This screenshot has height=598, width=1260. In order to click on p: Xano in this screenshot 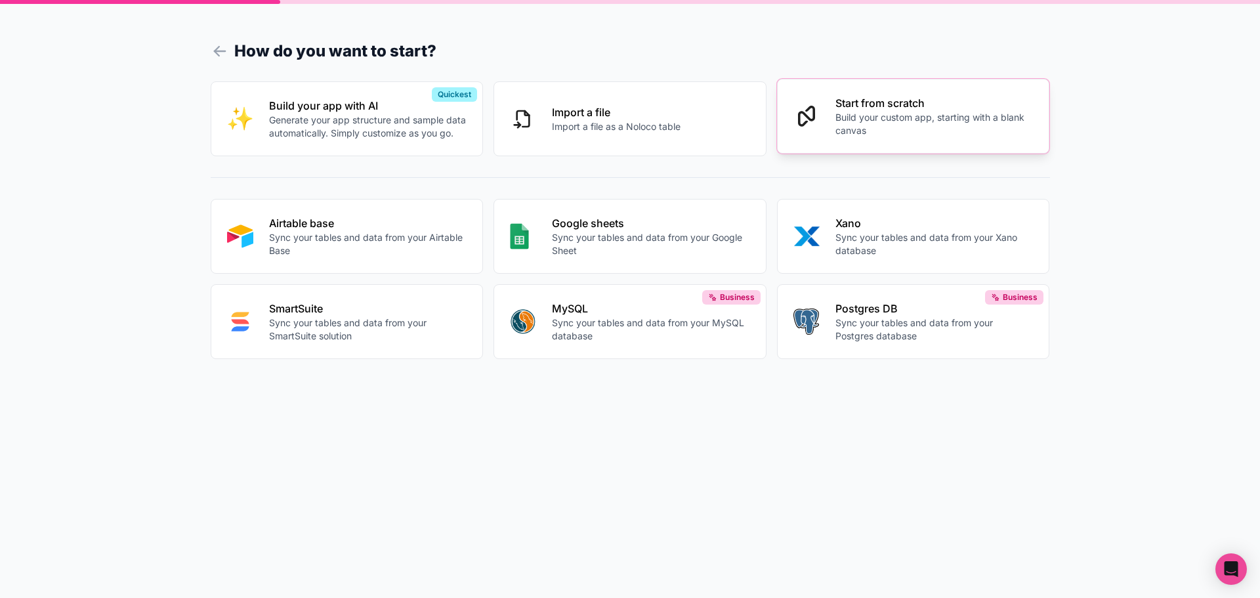, I will do `click(935, 223)`.